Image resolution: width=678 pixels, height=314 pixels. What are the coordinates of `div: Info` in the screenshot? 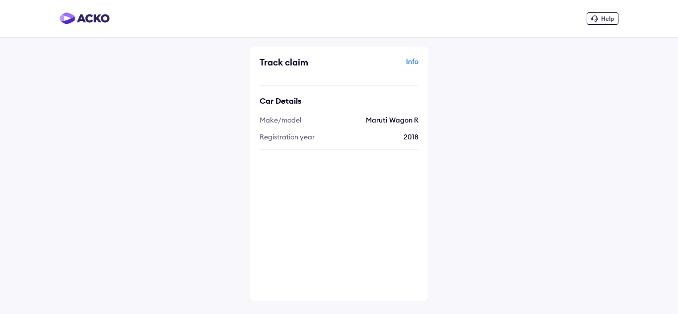 It's located at (380, 66).